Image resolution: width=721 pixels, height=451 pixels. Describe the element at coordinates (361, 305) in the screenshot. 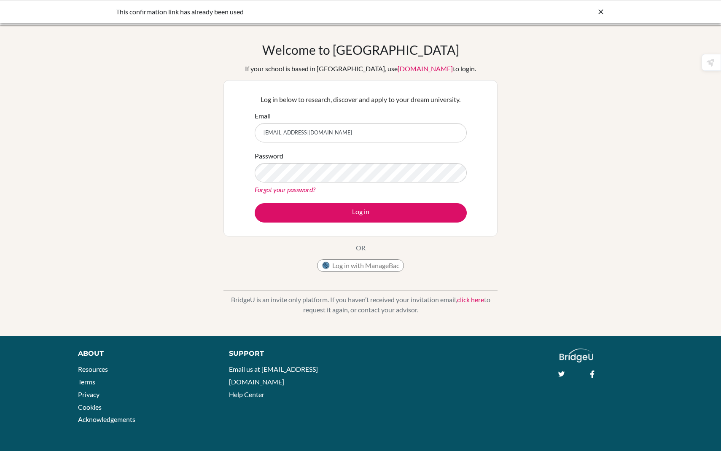

I see `p: BridgeU is an invite only platform. If you haven’t received your invitation email, to request it ...` at that location.